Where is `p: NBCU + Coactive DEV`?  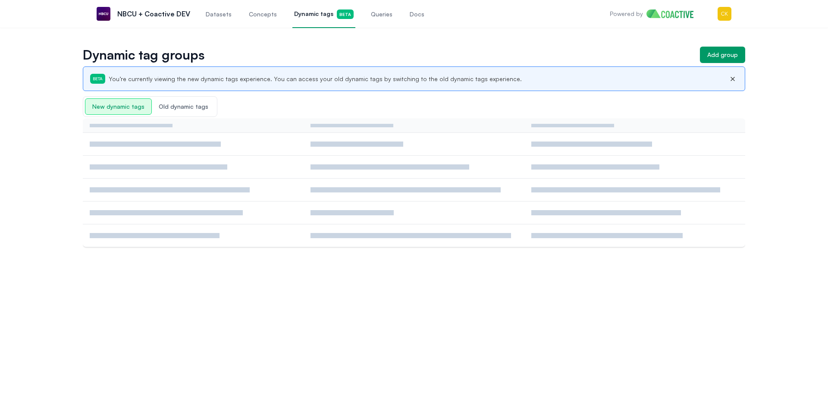
p: NBCU + Coactive DEV is located at coordinates (154, 14).